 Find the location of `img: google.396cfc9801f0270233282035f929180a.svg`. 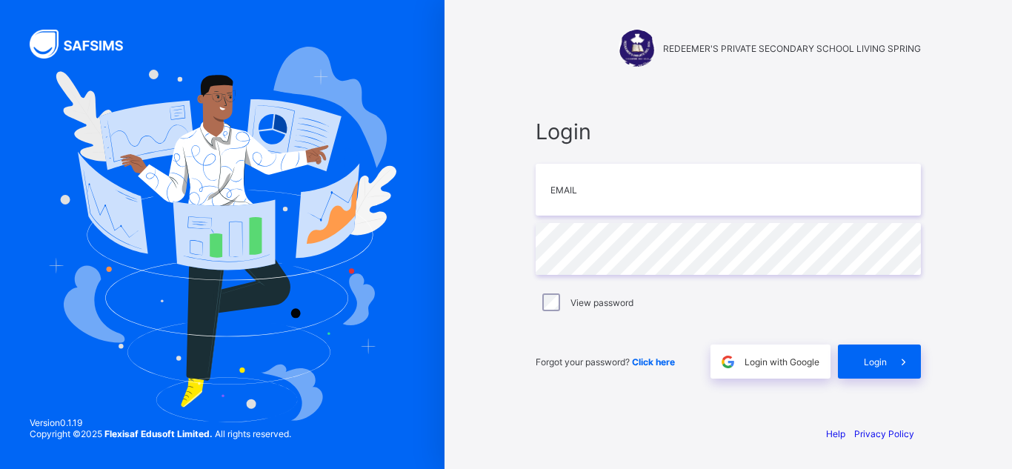

img: google.396cfc9801f0270233282035f929180a.svg is located at coordinates (727, 361).